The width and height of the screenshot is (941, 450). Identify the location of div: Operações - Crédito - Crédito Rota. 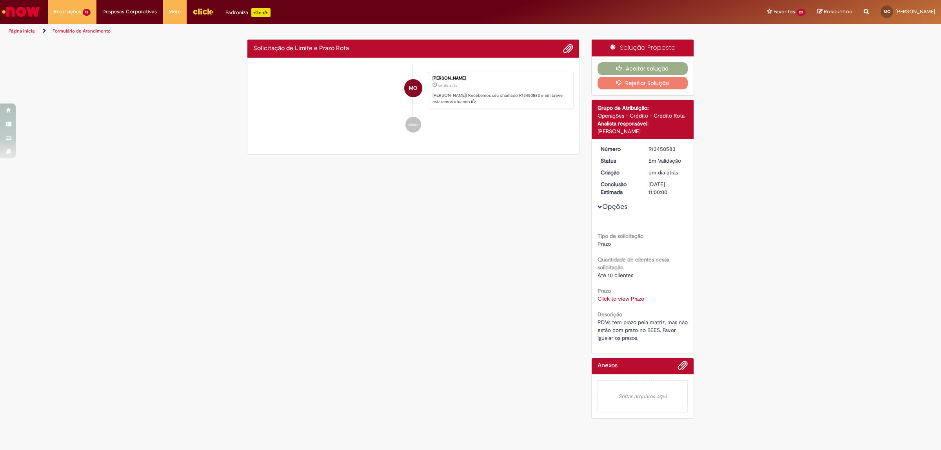
(643, 116).